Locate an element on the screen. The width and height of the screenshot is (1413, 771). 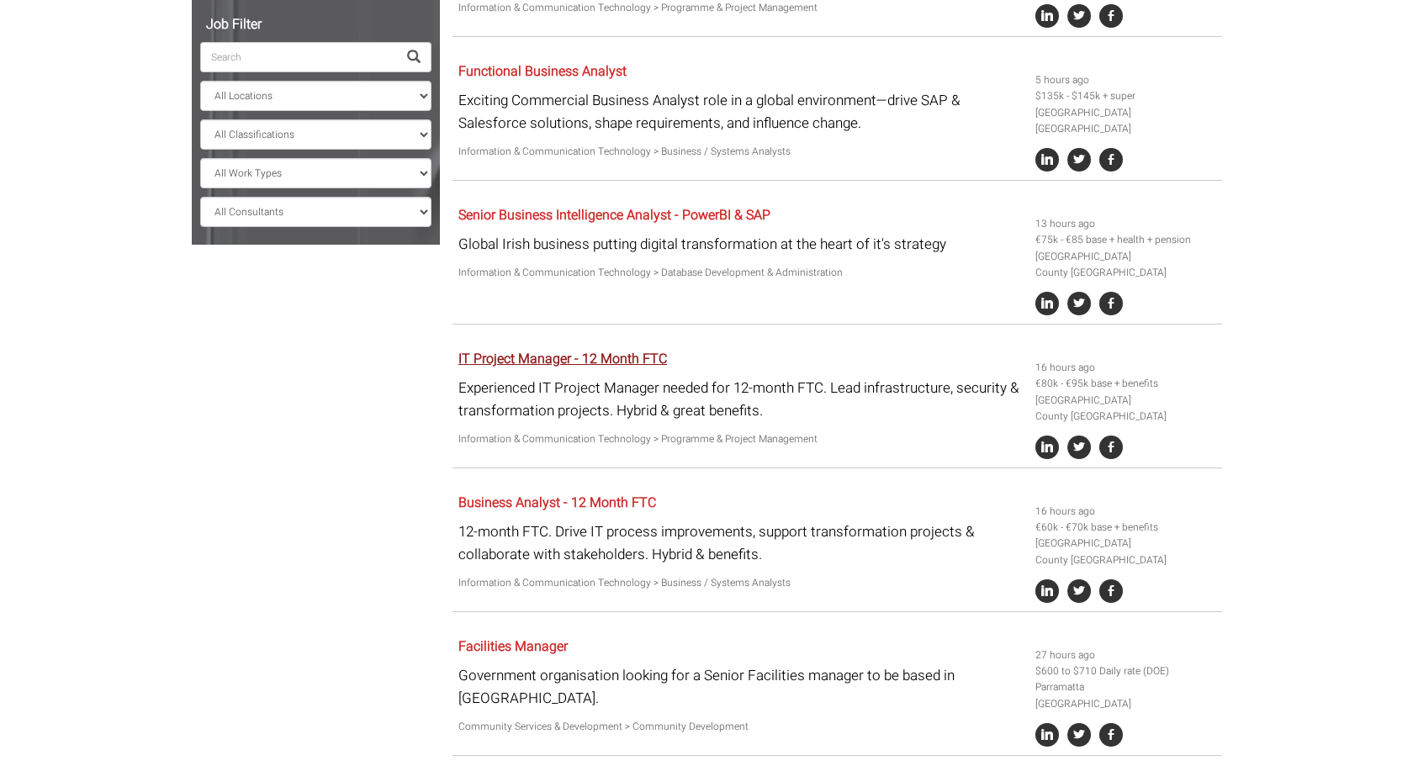
p: Information & Communication Technology > Database Development & Administration is located at coordinates (740, 272).